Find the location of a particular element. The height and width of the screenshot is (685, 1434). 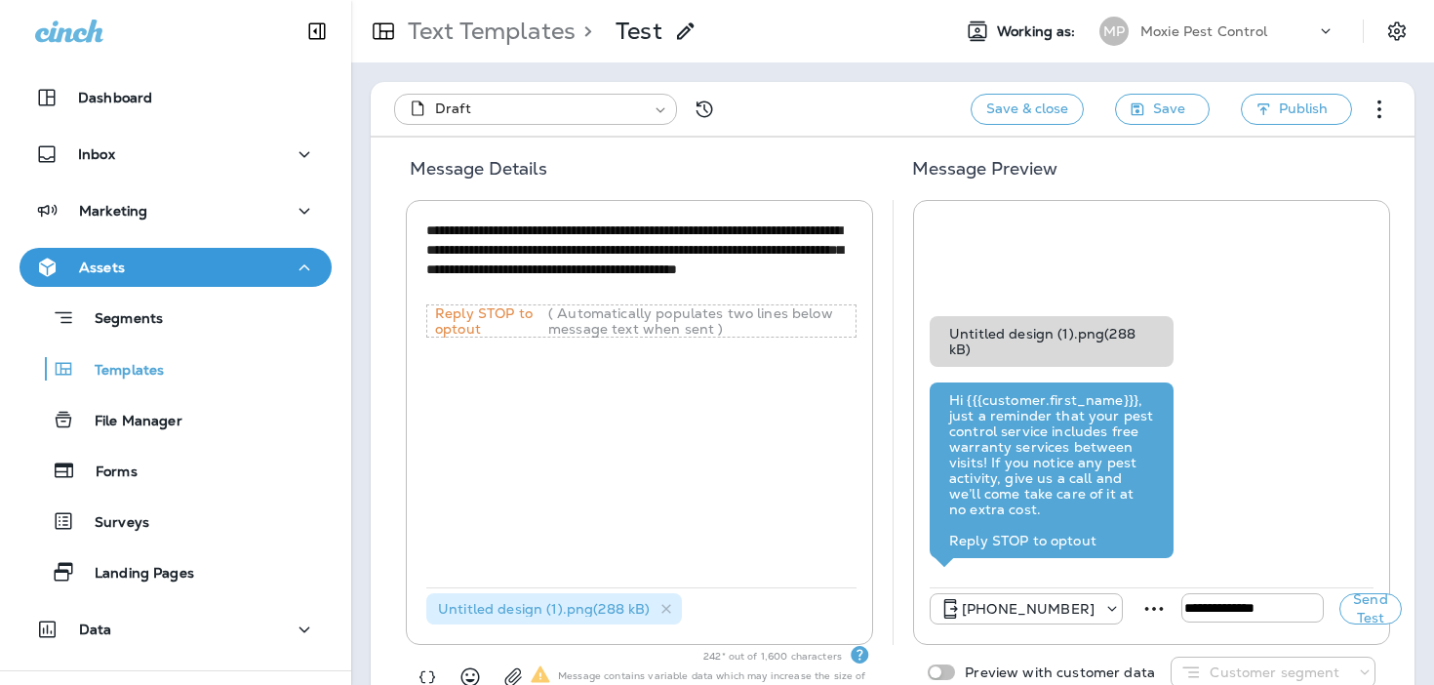

button: Collapse Sidebar is located at coordinates (317, 31).